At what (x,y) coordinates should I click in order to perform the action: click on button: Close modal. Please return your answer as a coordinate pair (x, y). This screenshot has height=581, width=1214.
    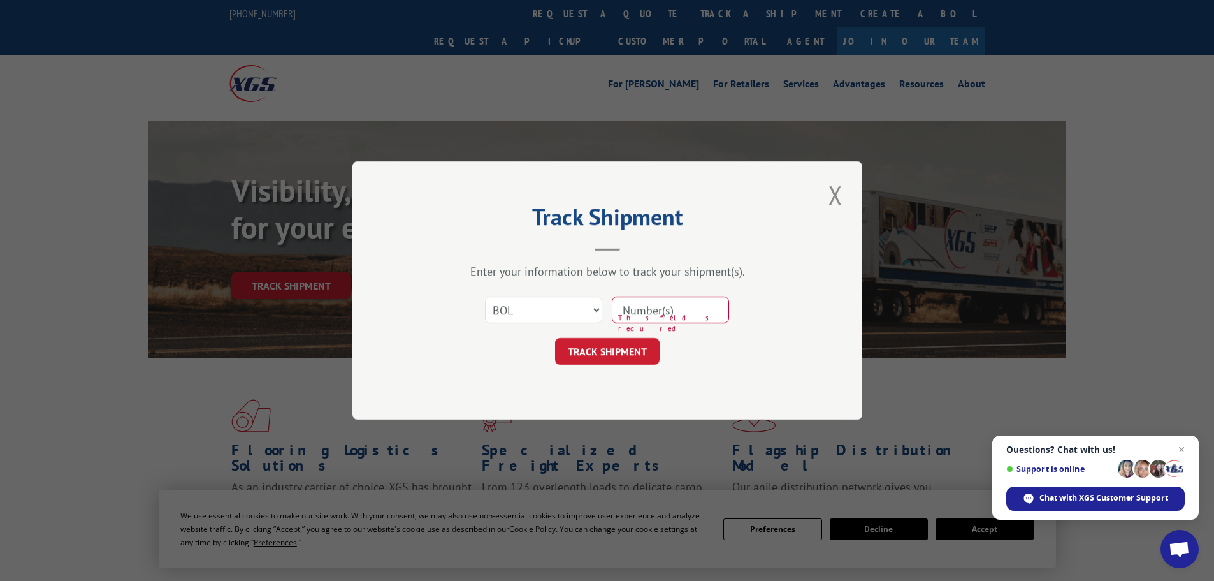
    Looking at the image, I should click on (836, 194).